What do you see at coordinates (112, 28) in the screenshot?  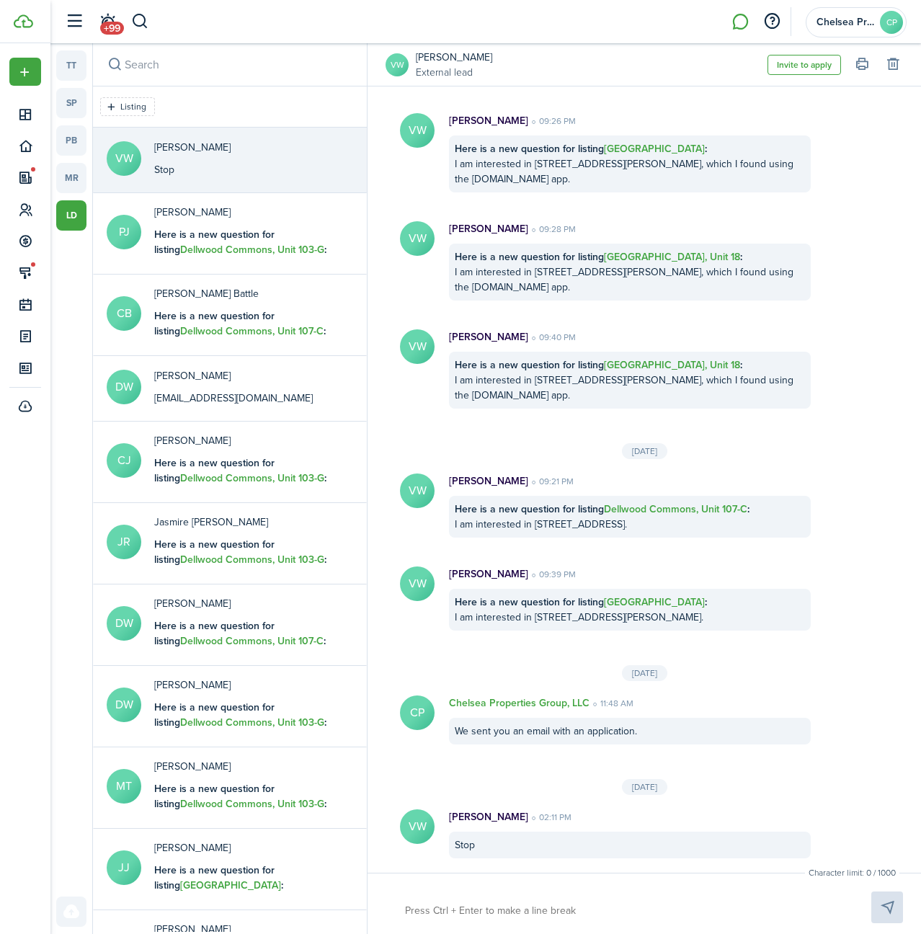 I see `span: +99` at bounding box center [112, 28].